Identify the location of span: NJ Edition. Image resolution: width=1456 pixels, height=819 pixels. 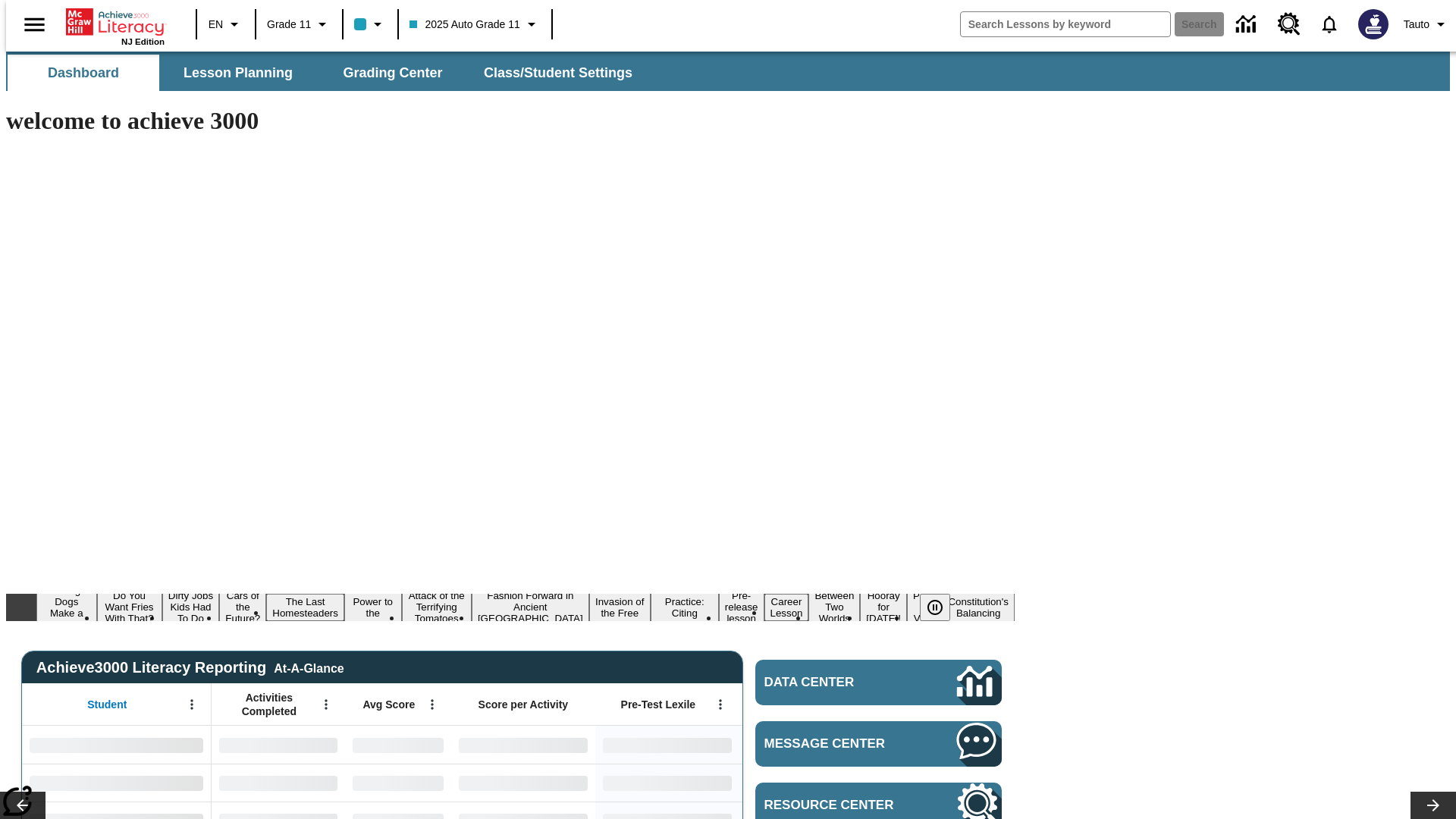
(143, 42).